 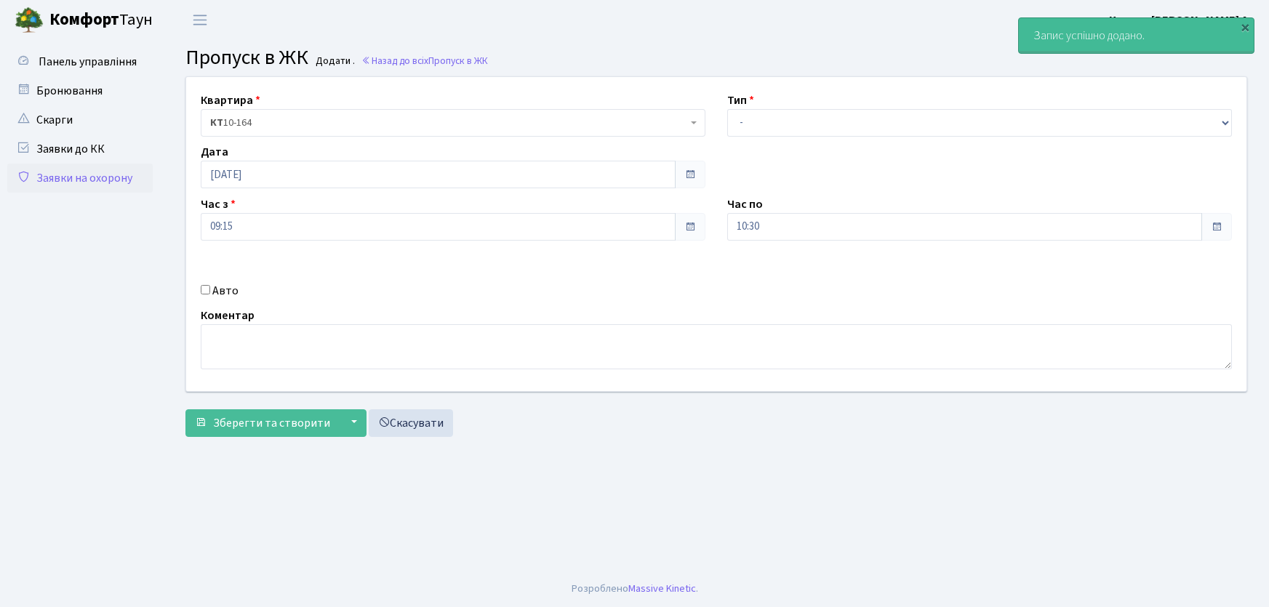 I want to click on b: Комфорт, so click(x=84, y=20).